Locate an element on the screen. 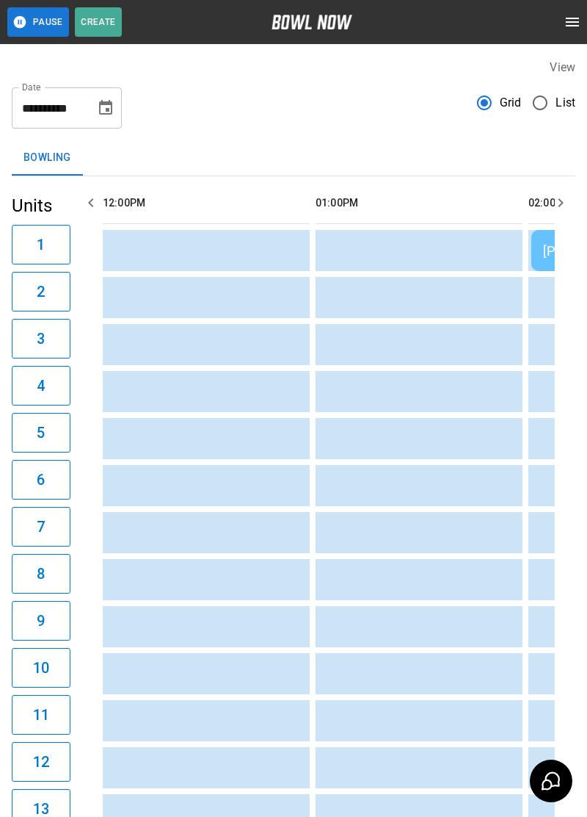 The image size is (587, 817). h6: 11 is located at coordinates (41, 715).